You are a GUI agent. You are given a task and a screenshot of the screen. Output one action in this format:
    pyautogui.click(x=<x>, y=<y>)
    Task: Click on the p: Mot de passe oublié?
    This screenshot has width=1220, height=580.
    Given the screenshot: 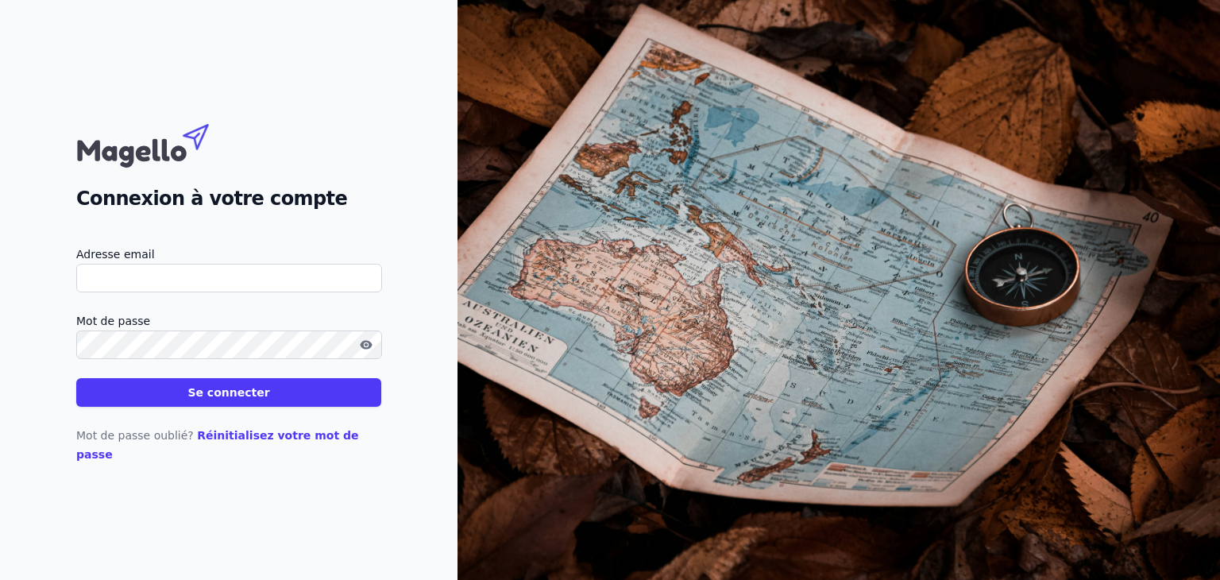 What is the action you would take?
    pyautogui.click(x=229, y=445)
    